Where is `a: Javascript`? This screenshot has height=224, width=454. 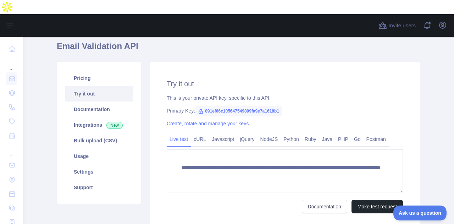
a: Javascript is located at coordinates (223, 139).